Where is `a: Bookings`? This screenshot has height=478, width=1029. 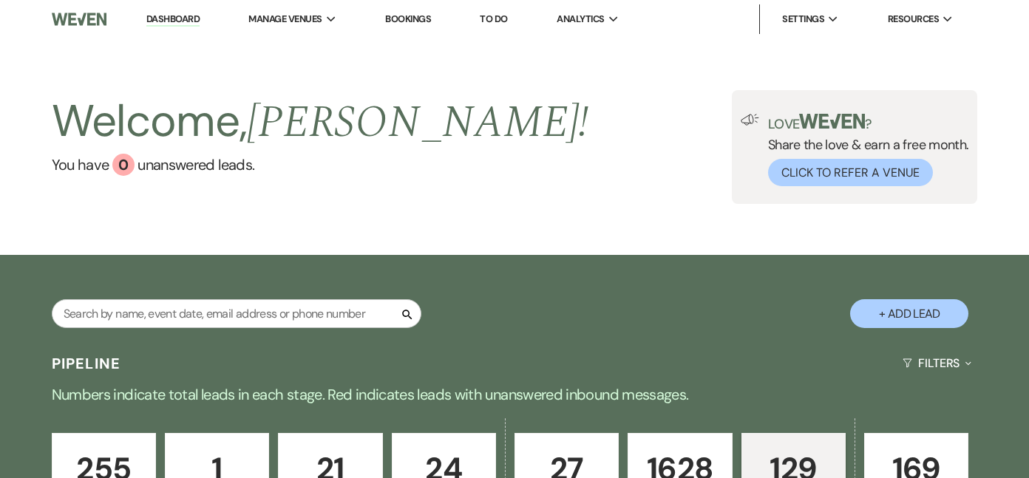
a: Bookings is located at coordinates (408, 18).